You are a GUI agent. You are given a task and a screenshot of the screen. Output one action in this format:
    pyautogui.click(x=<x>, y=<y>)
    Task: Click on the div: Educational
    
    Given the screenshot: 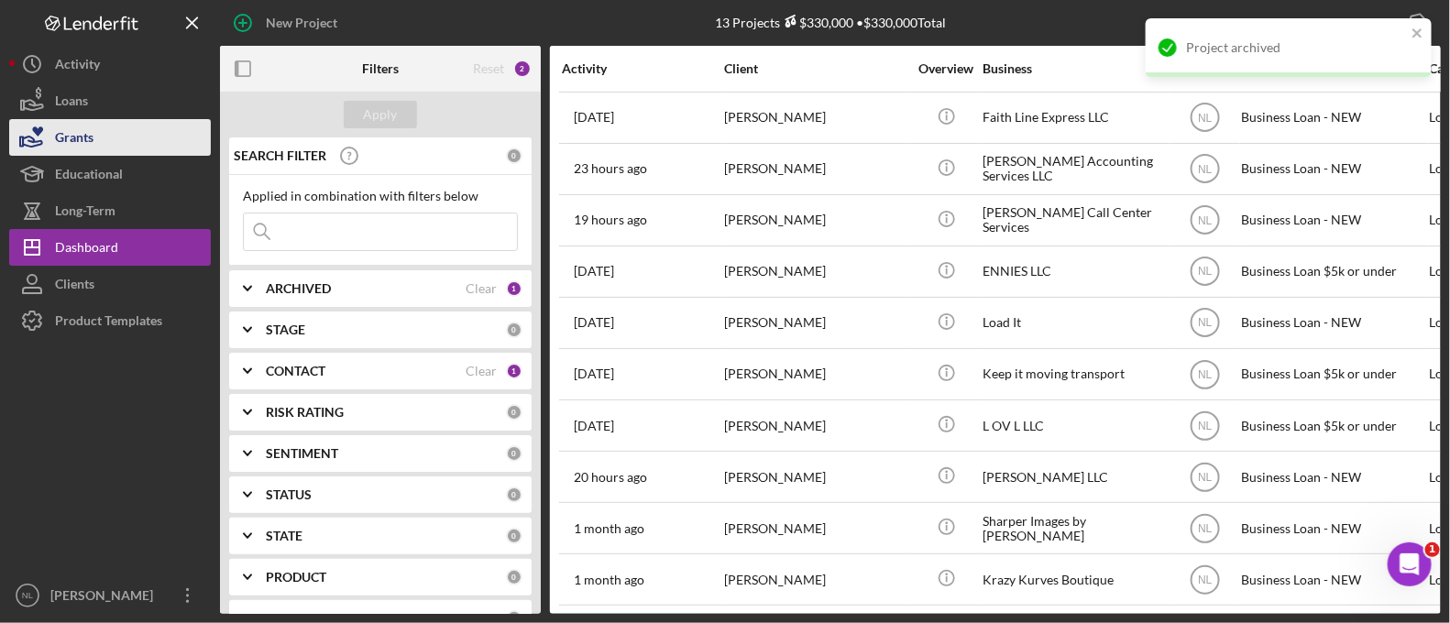 What is the action you would take?
    pyautogui.click(x=89, y=176)
    